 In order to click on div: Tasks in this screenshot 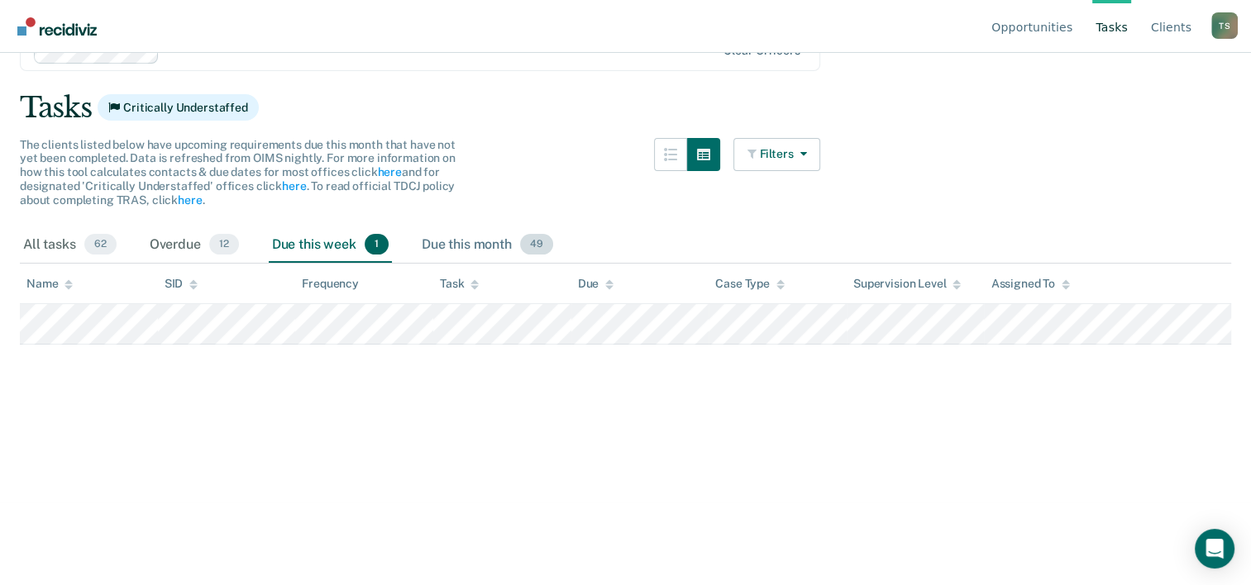, I will do `click(625, 107)`.